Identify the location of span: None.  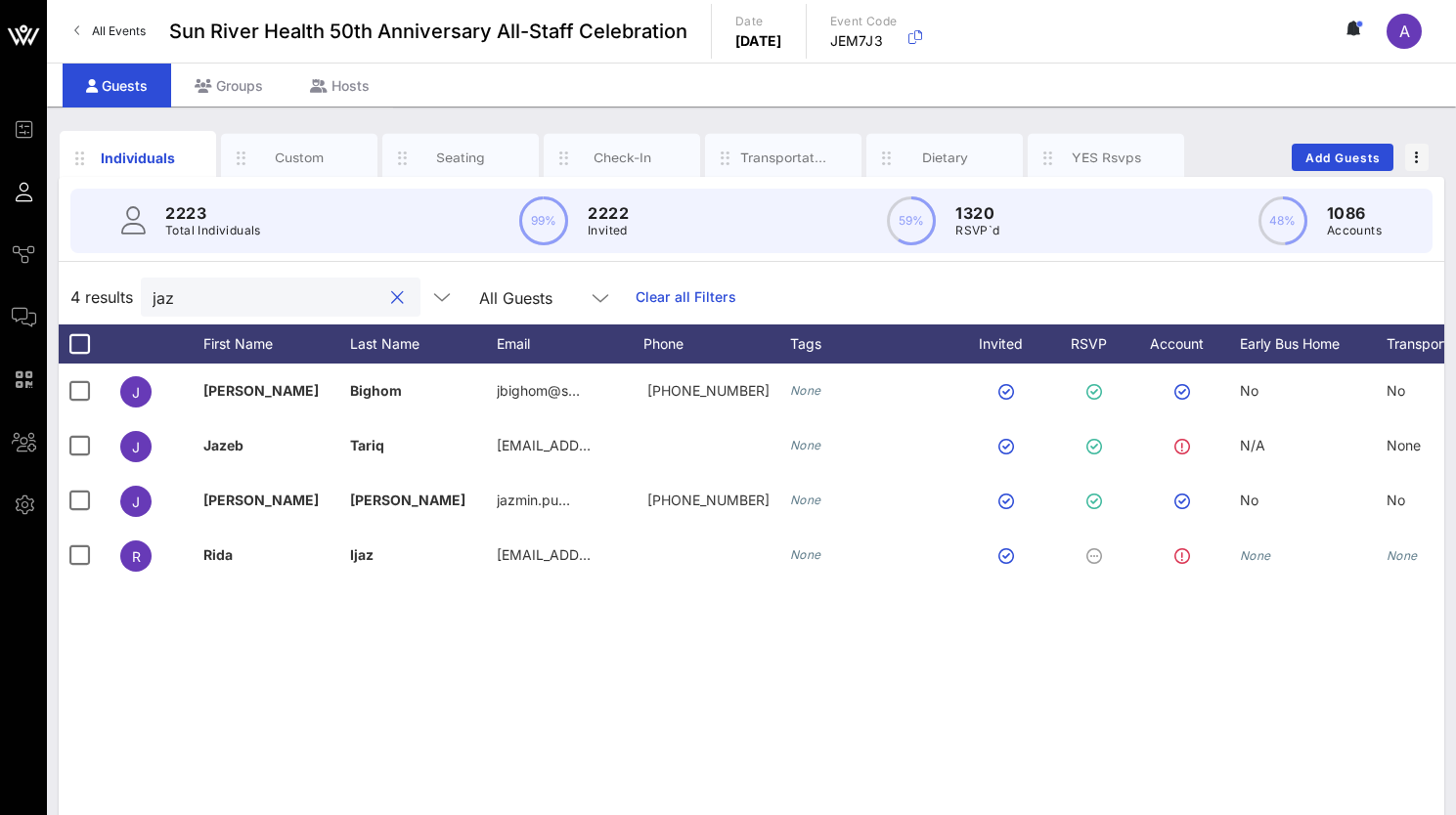
(1403, 444).